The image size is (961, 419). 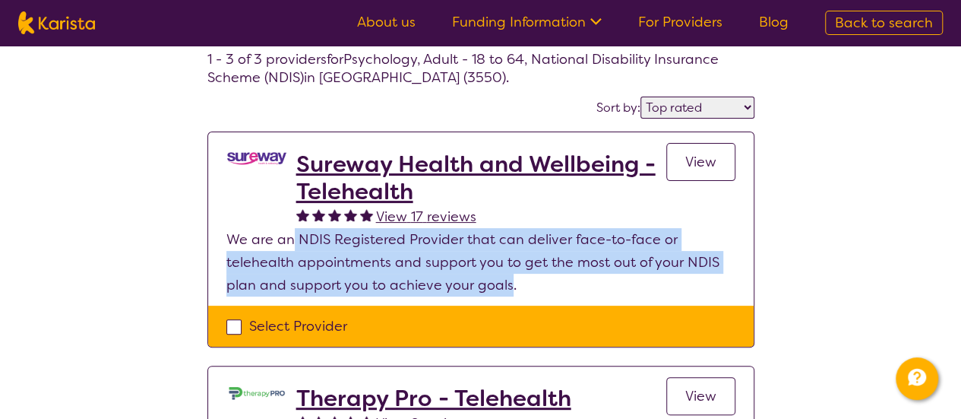 What do you see at coordinates (884, 23) in the screenshot?
I see `span: Back to search` at bounding box center [884, 23].